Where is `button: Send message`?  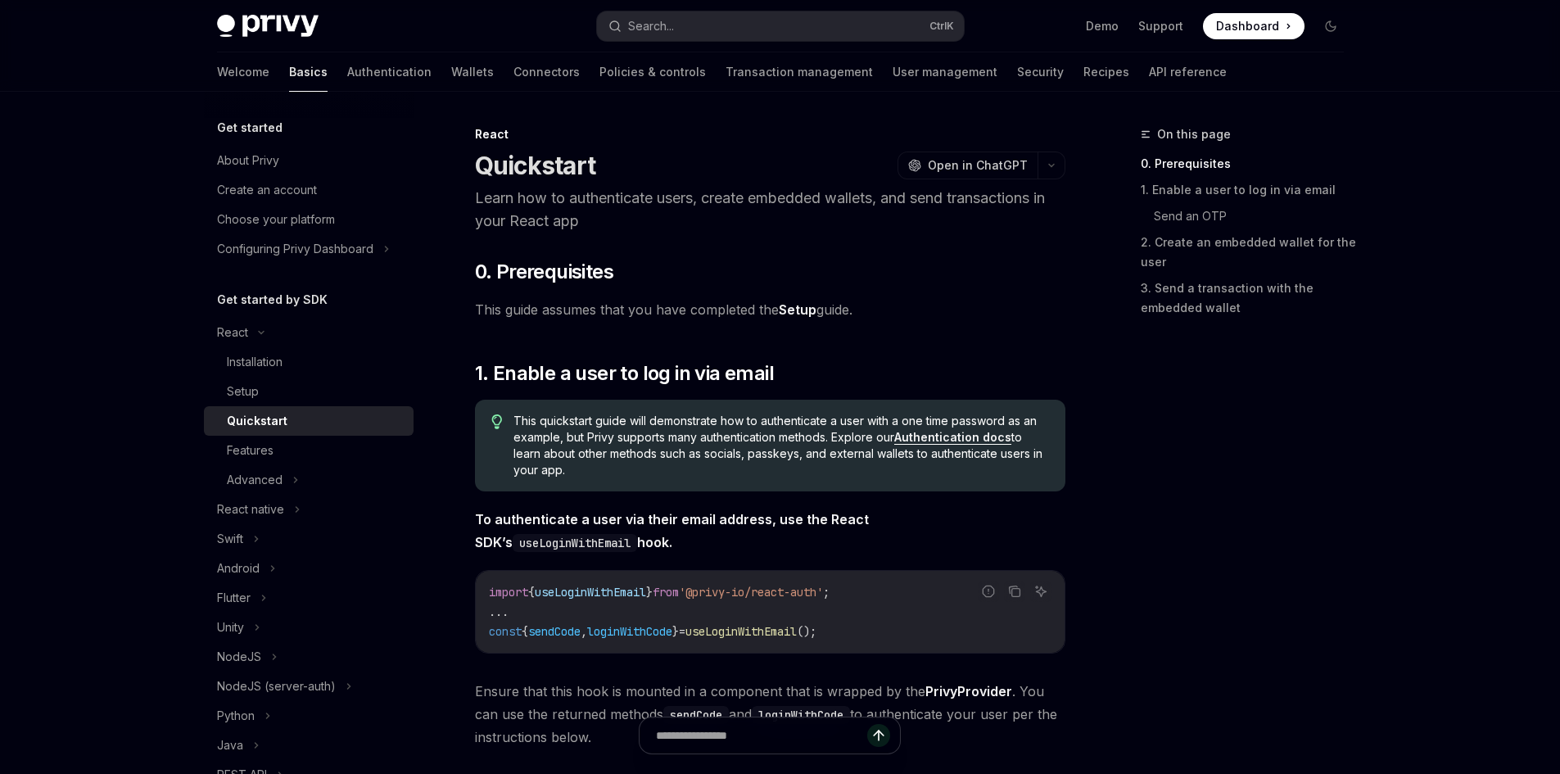
button: Send message is located at coordinates (879, 735).